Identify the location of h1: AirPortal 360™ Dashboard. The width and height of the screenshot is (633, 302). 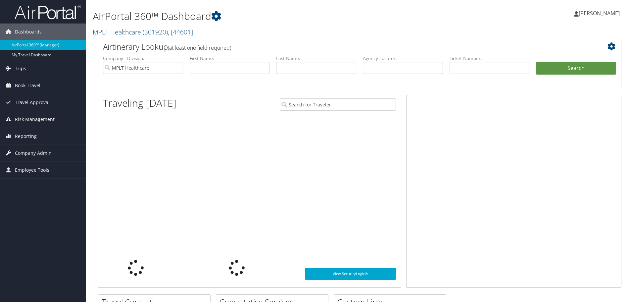
(271, 16).